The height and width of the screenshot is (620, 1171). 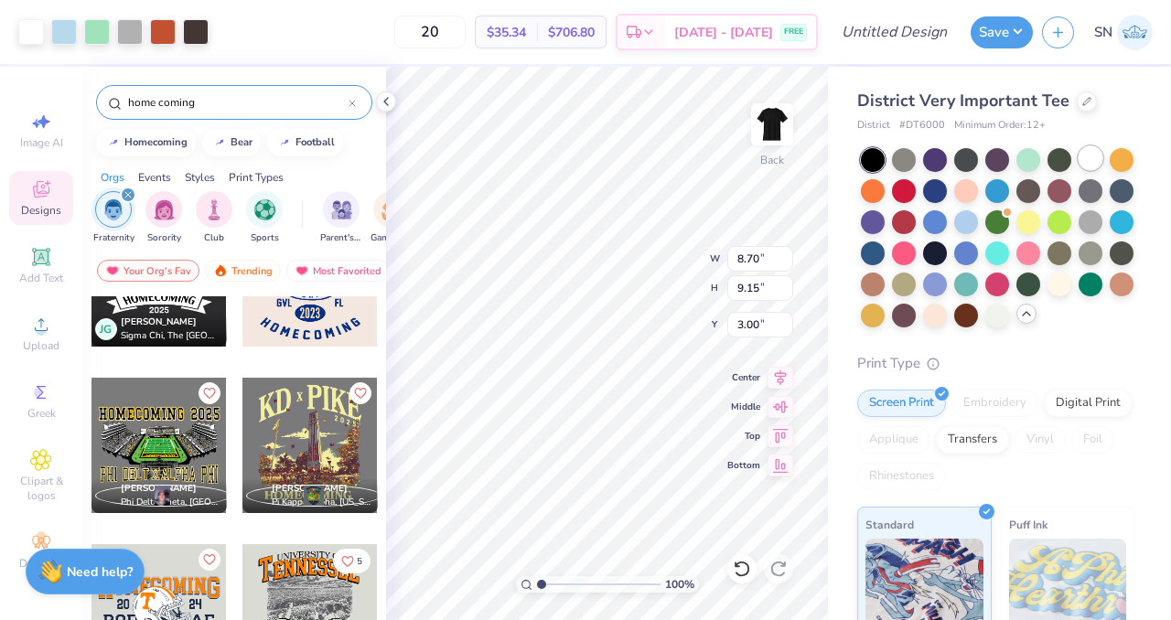 I want to click on span: $706.80, so click(x=571, y=32).